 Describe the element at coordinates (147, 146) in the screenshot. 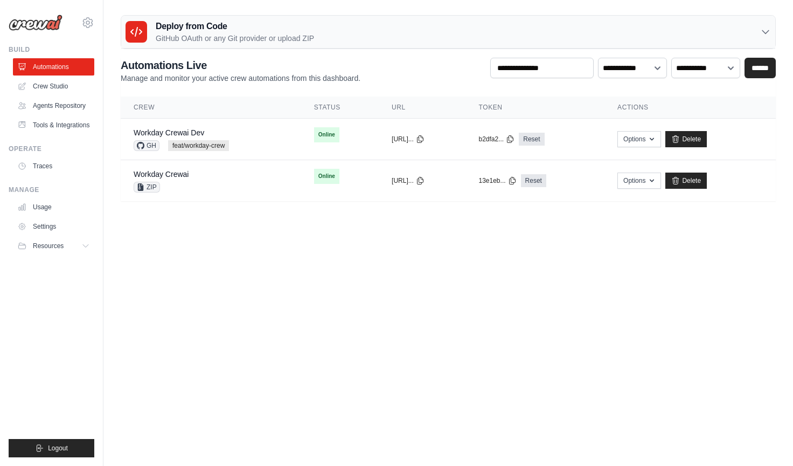

I see `span: GH` at that location.